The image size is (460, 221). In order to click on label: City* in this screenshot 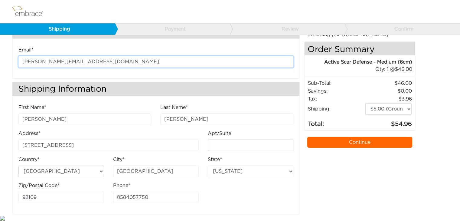, I will do `click(119, 159)`.